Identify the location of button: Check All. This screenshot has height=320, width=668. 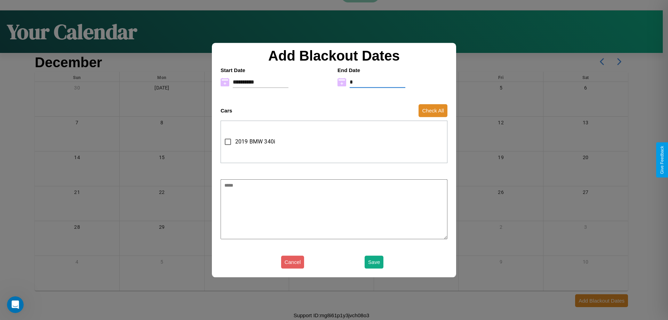
(433, 110).